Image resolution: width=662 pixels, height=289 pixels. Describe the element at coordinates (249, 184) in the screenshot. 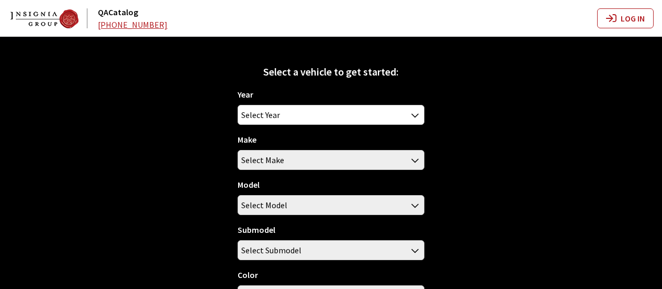

I see `label: Model` at that location.